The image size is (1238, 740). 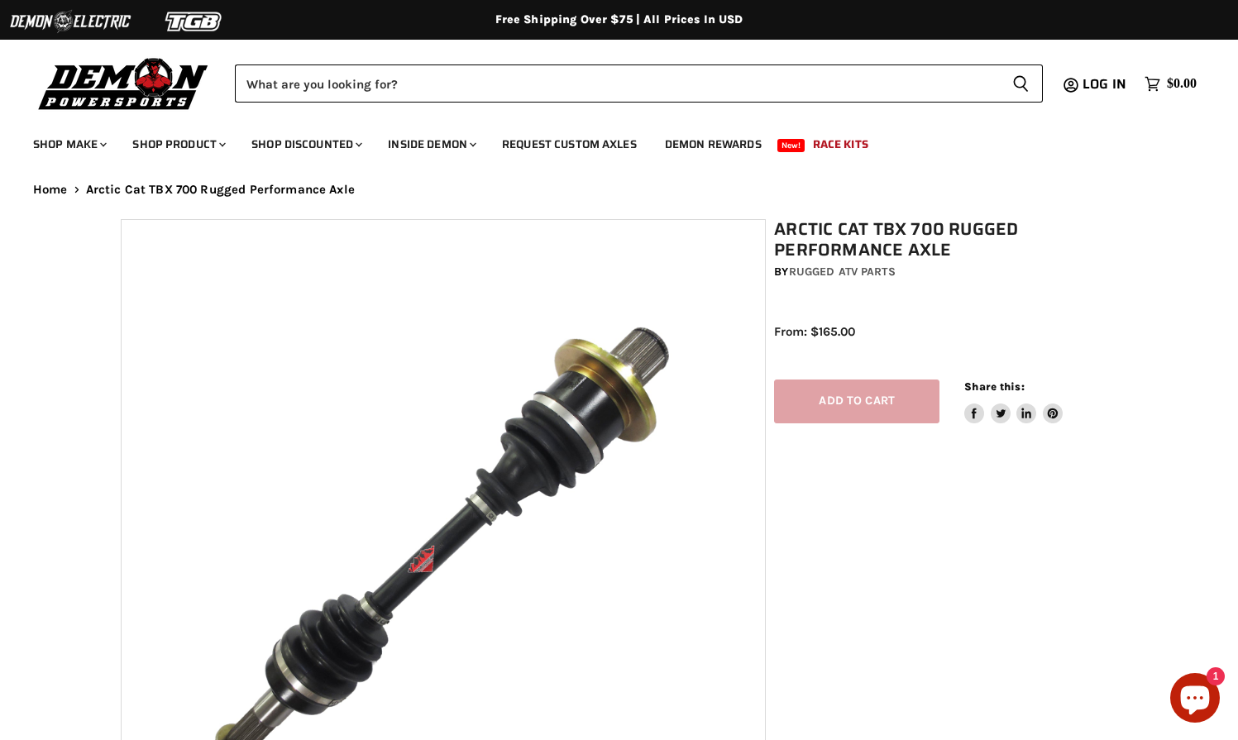 I want to click on a: Race Kits, so click(x=840, y=144).